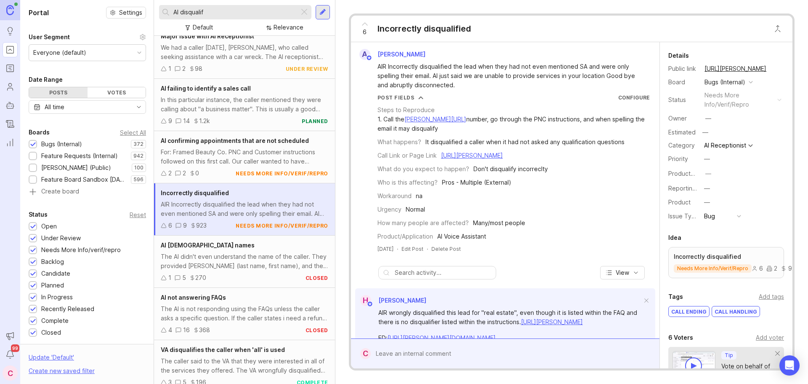 The image size is (808, 384). What do you see at coordinates (423, 223) in the screenshot?
I see `div: How many people are affected?` at bounding box center [423, 223].